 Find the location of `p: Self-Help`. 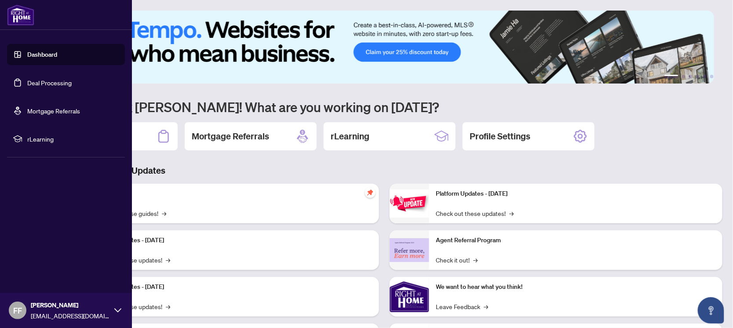

p: Self-Help is located at coordinates (232, 194).